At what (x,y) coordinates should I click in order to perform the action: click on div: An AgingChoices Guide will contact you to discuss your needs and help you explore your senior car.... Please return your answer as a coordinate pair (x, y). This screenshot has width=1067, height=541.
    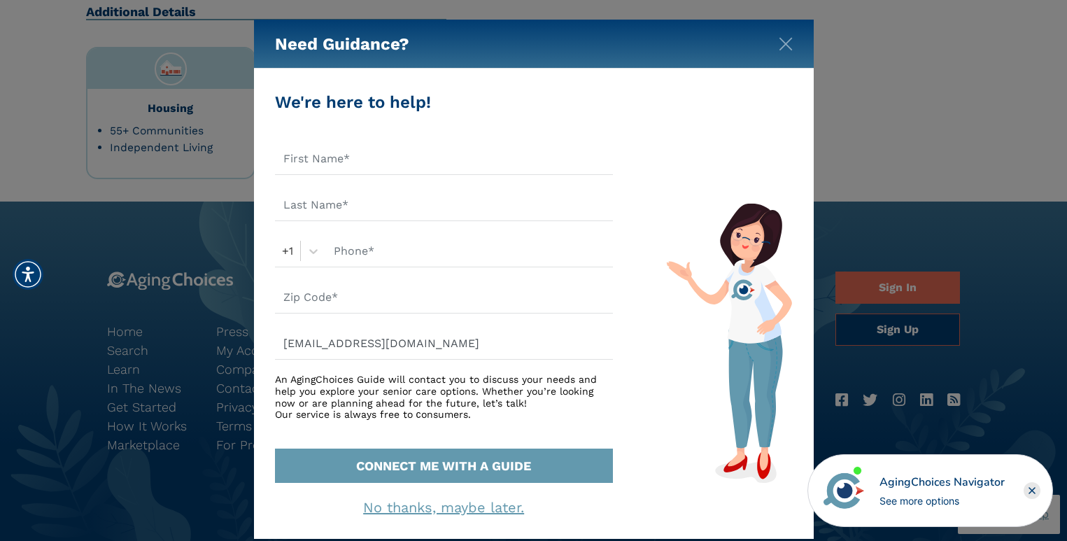
    Looking at the image, I should click on (444, 397).